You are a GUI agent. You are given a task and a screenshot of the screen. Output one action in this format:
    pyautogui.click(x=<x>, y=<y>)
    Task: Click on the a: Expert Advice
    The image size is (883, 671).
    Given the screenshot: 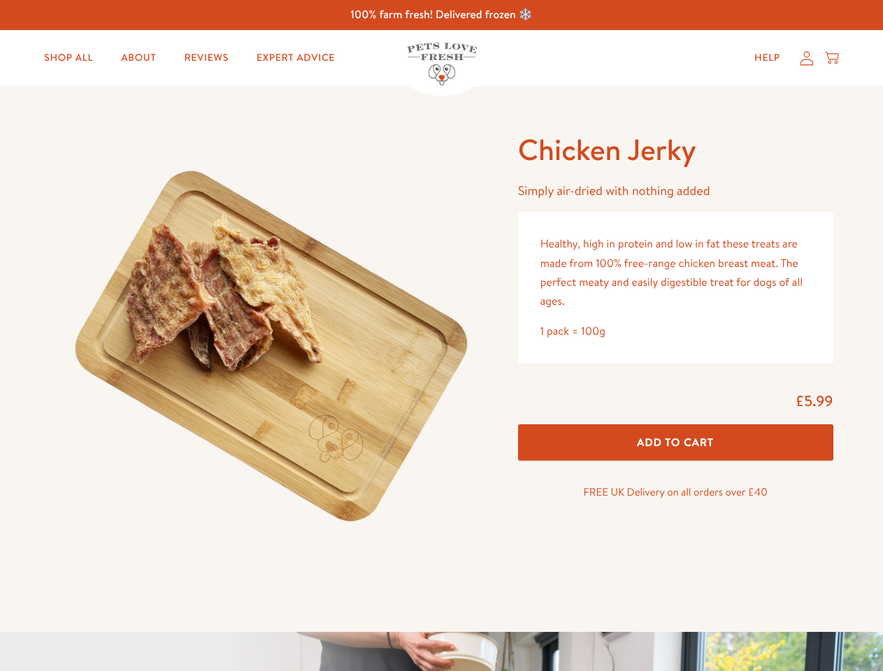 What is the action you would take?
    pyautogui.click(x=296, y=58)
    